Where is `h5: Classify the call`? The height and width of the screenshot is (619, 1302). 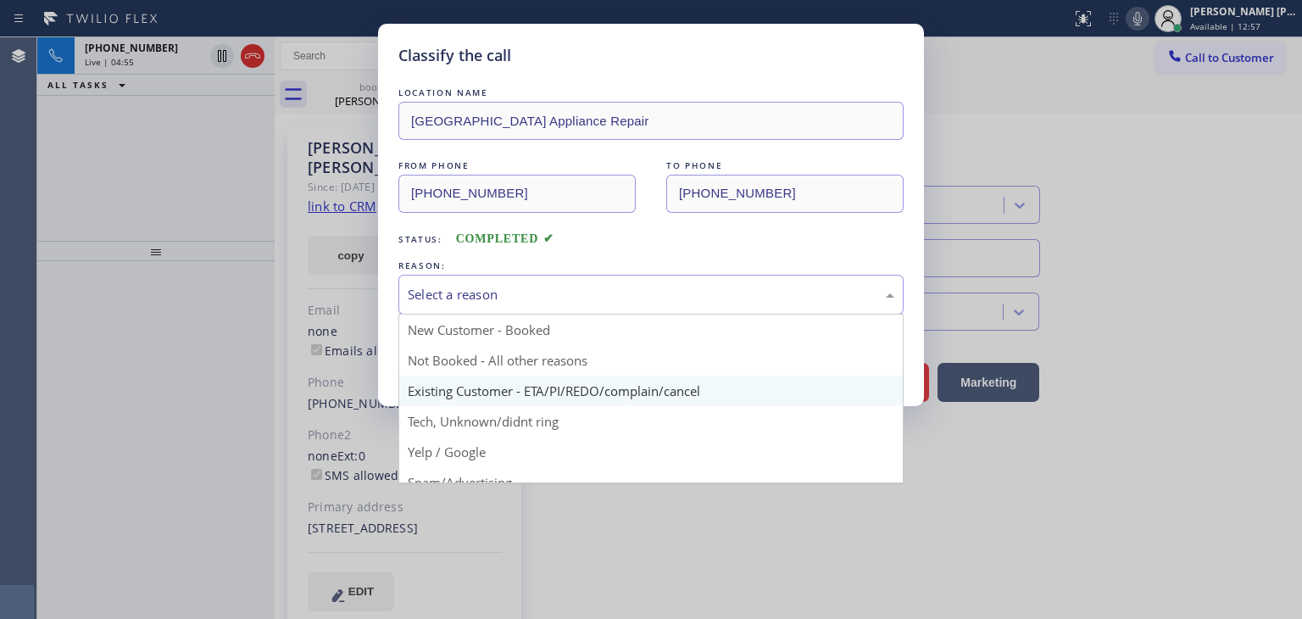 h5: Classify the call is located at coordinates (454, 55).